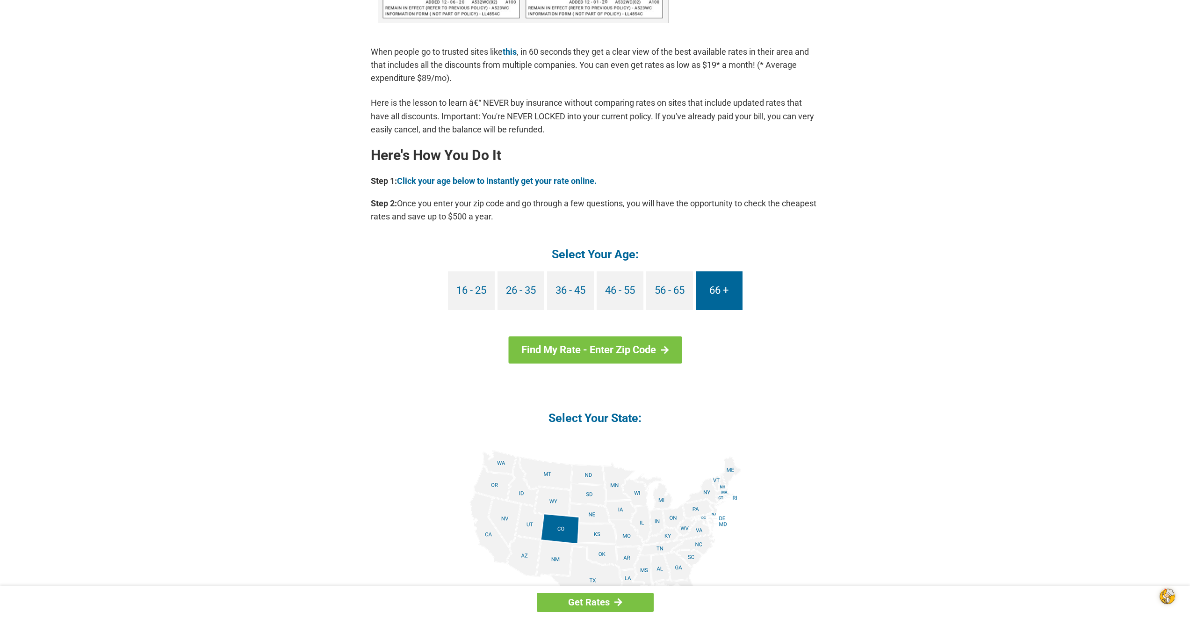 This screenshot has height=619, width=1190. Describe the element at coordinates (595, 116) in the screenshot. I see `p: Here is the lesson to learn â€“ NEVER buy insurance without comparing rates on sites that include...` at that location.